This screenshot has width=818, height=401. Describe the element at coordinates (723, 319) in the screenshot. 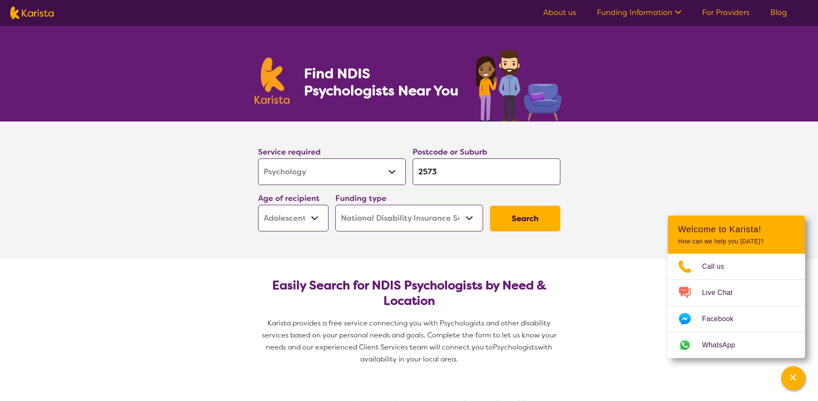

I see `span: Facebook` at that location.